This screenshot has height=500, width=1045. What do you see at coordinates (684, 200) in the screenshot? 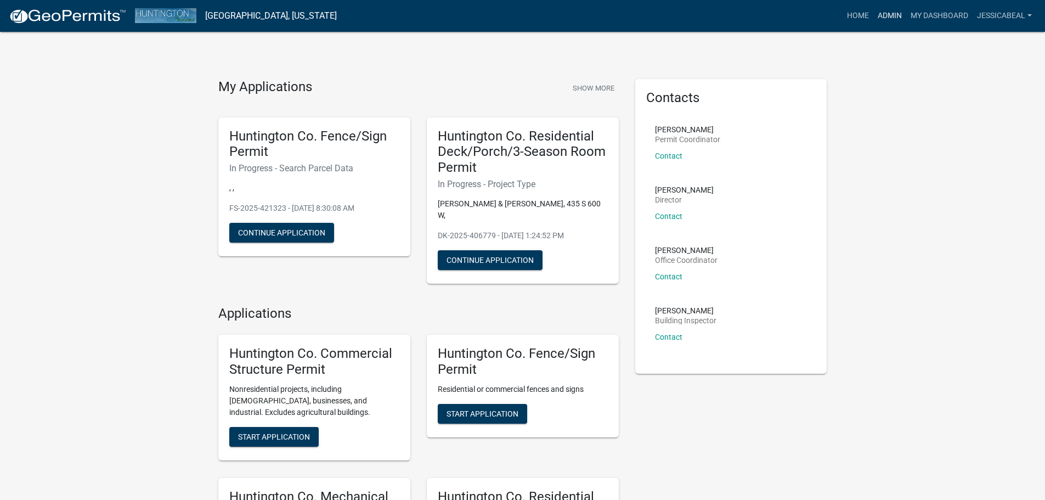
I see `p: Director` at bounding box center [684, 200].